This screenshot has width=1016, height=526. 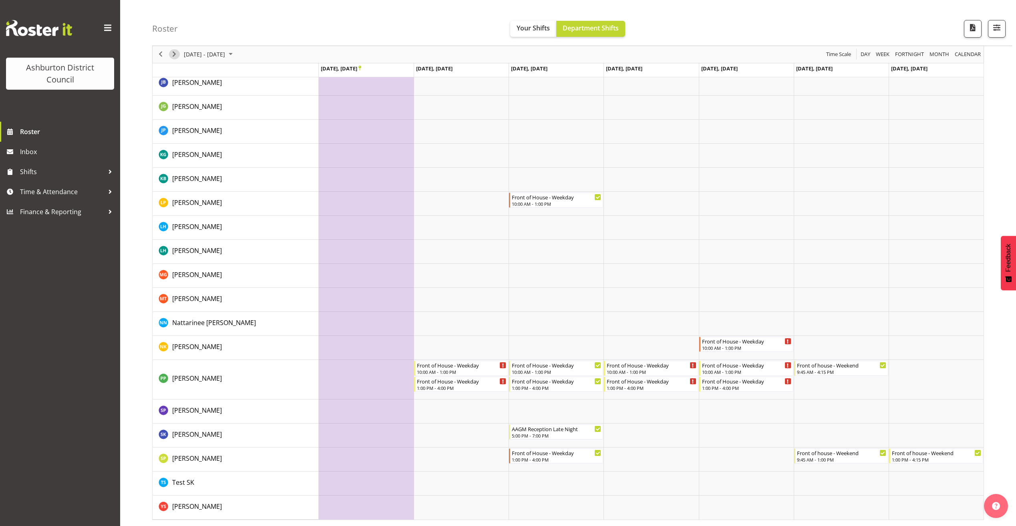 I want to click on div: Shirin Khosraviani"s event - AAGM Reception Late Night Begin From Wednesday, October 29, 2025 at ..., so click(x=556, y=432).